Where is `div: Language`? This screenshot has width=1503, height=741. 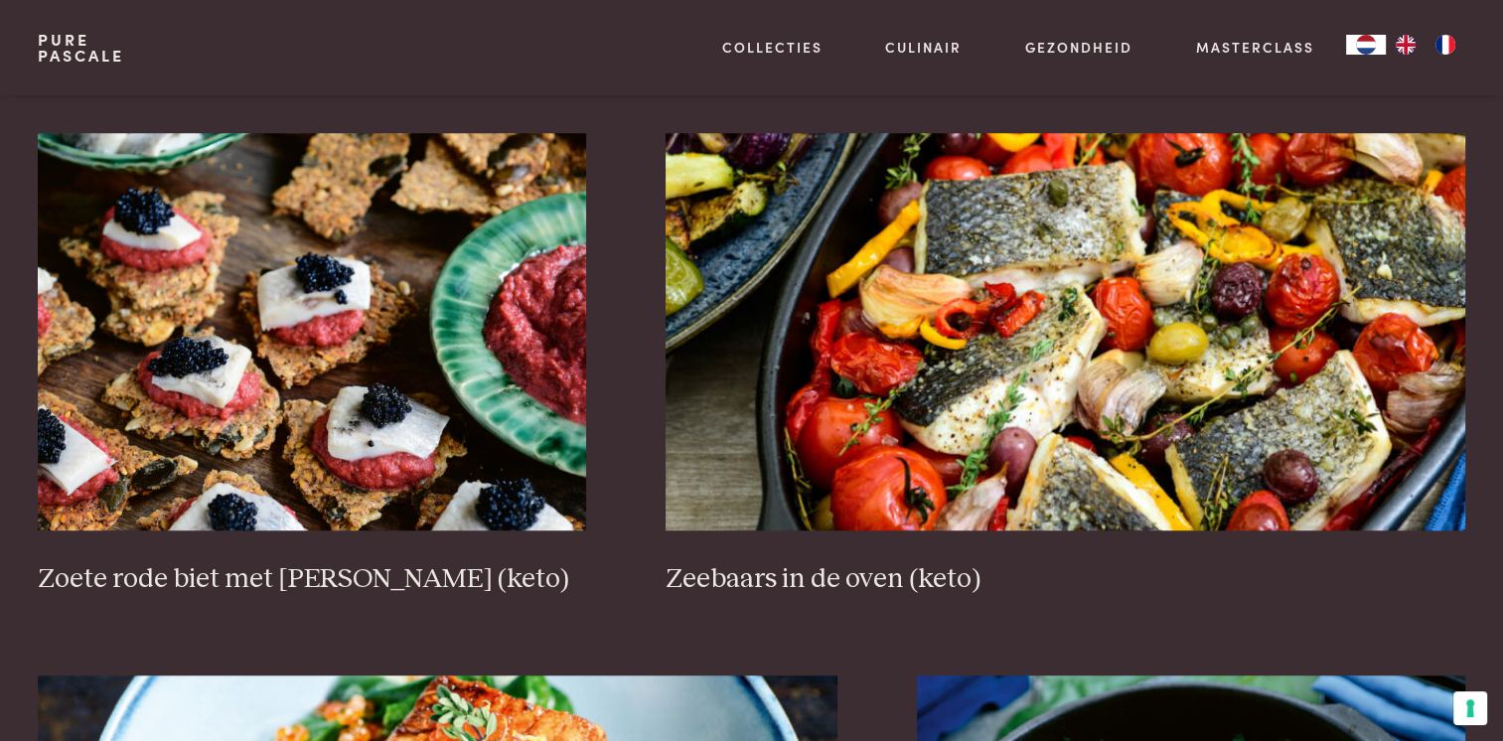 div: Language is located at coordinates (1366, 45).